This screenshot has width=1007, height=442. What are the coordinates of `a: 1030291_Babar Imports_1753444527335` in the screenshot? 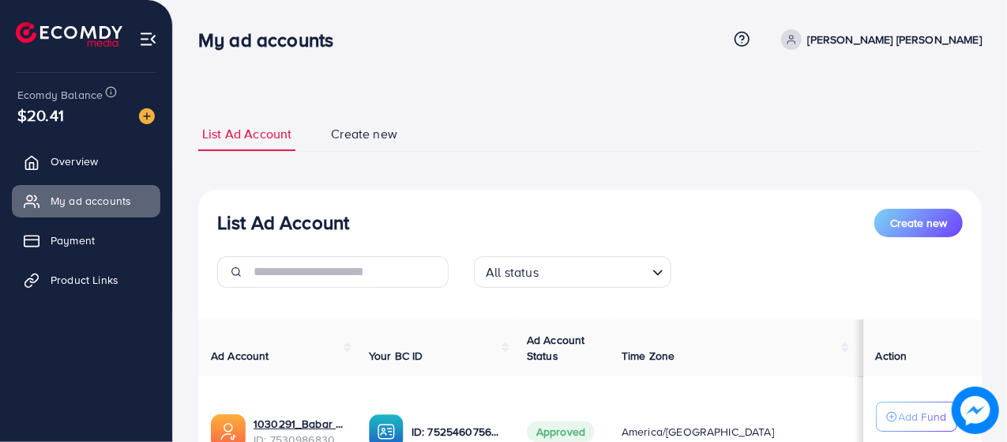 It's located at (299, 423).